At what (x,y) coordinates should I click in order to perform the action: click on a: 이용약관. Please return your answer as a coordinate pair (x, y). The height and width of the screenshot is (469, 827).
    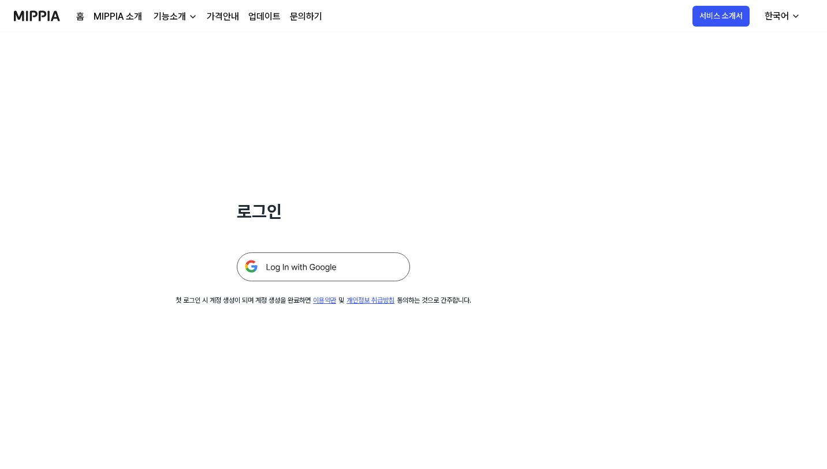
    Looking at the image, I should click on (324, 300).